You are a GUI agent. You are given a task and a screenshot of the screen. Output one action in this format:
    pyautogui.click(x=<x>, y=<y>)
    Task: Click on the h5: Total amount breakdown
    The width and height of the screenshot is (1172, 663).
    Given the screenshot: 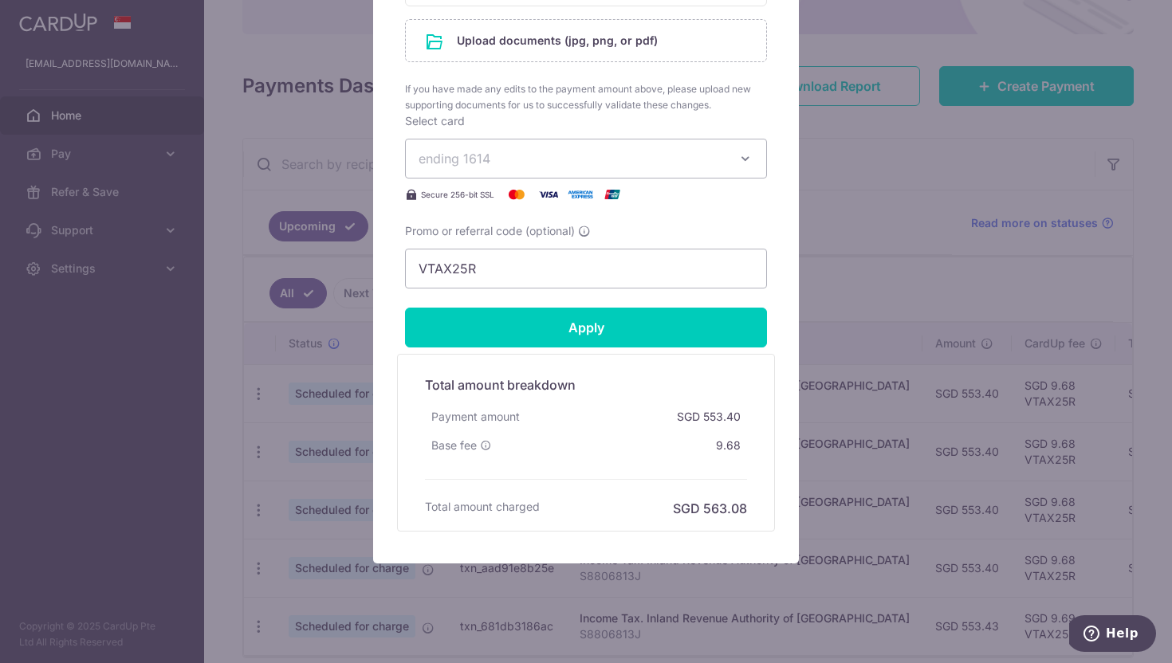 What is the action you would take?
    pyautogui.click(x=586, y=385)
    